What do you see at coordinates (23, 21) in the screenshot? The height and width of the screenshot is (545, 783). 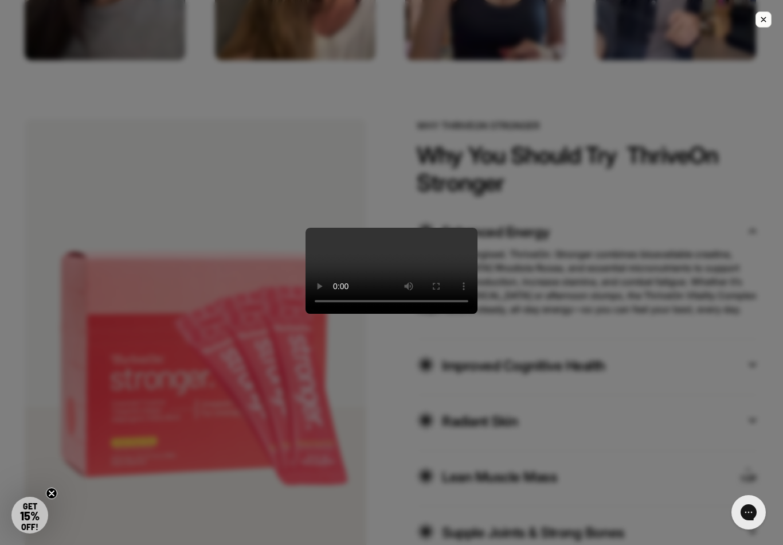 I see `button: Open gorgias live chat` at bounding box center [23, 21].